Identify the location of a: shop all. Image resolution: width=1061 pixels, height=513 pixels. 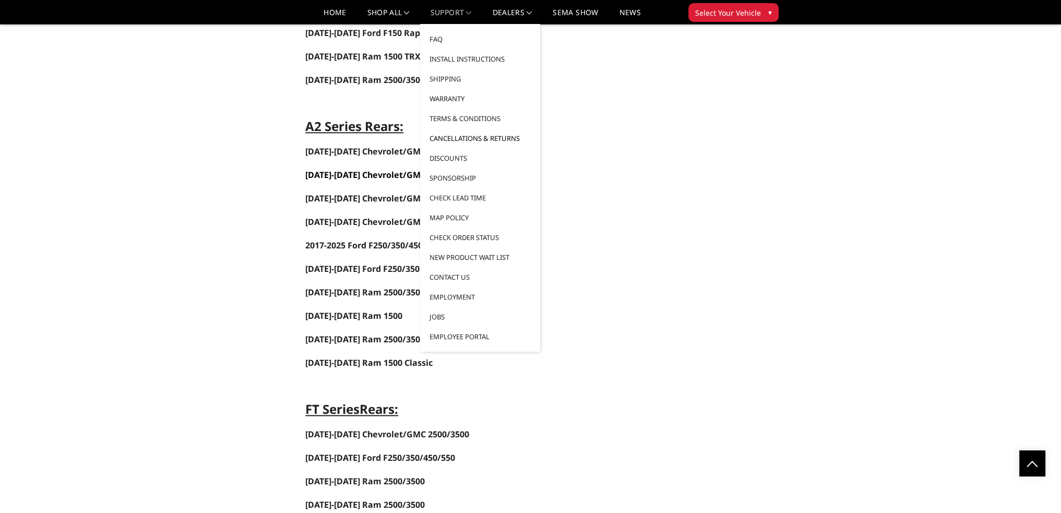
(388, 16).